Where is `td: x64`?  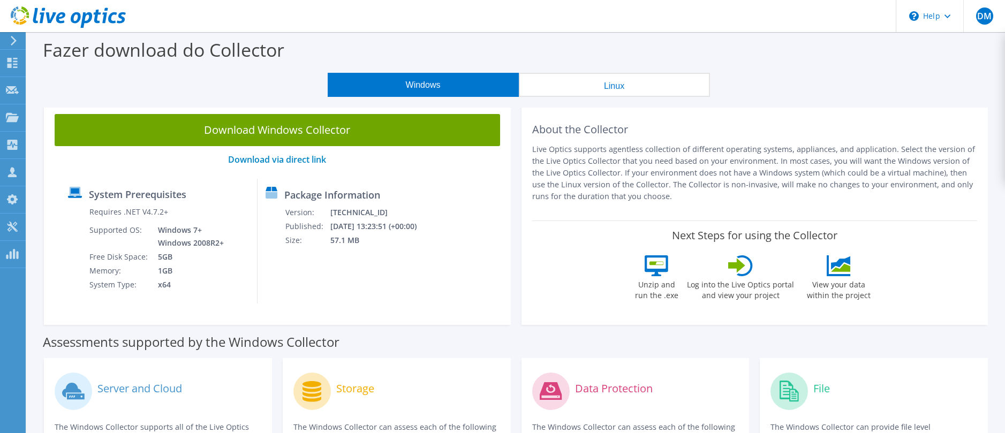
td: x64 is located at coordinates (188, 285).